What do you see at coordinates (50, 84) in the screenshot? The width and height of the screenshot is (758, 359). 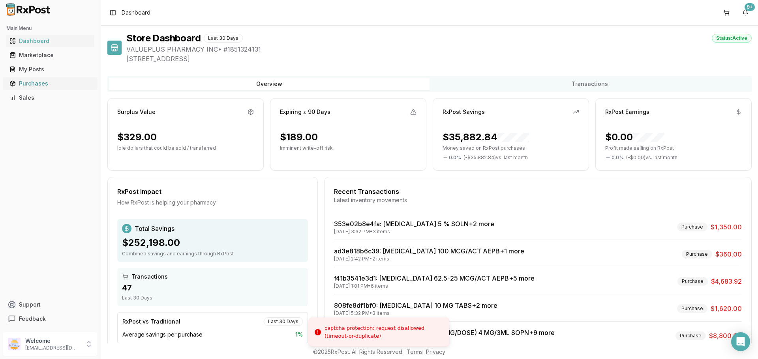 I see `button: Purchases` at bounding box center [50, 84].